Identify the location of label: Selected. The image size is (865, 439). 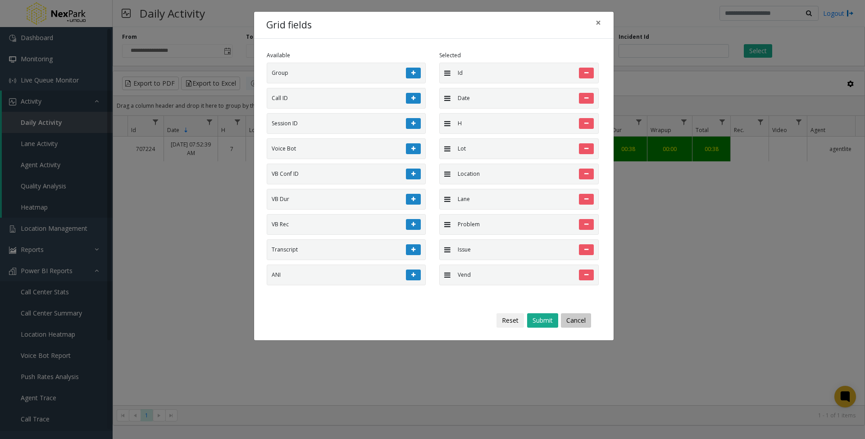
(450, 55).